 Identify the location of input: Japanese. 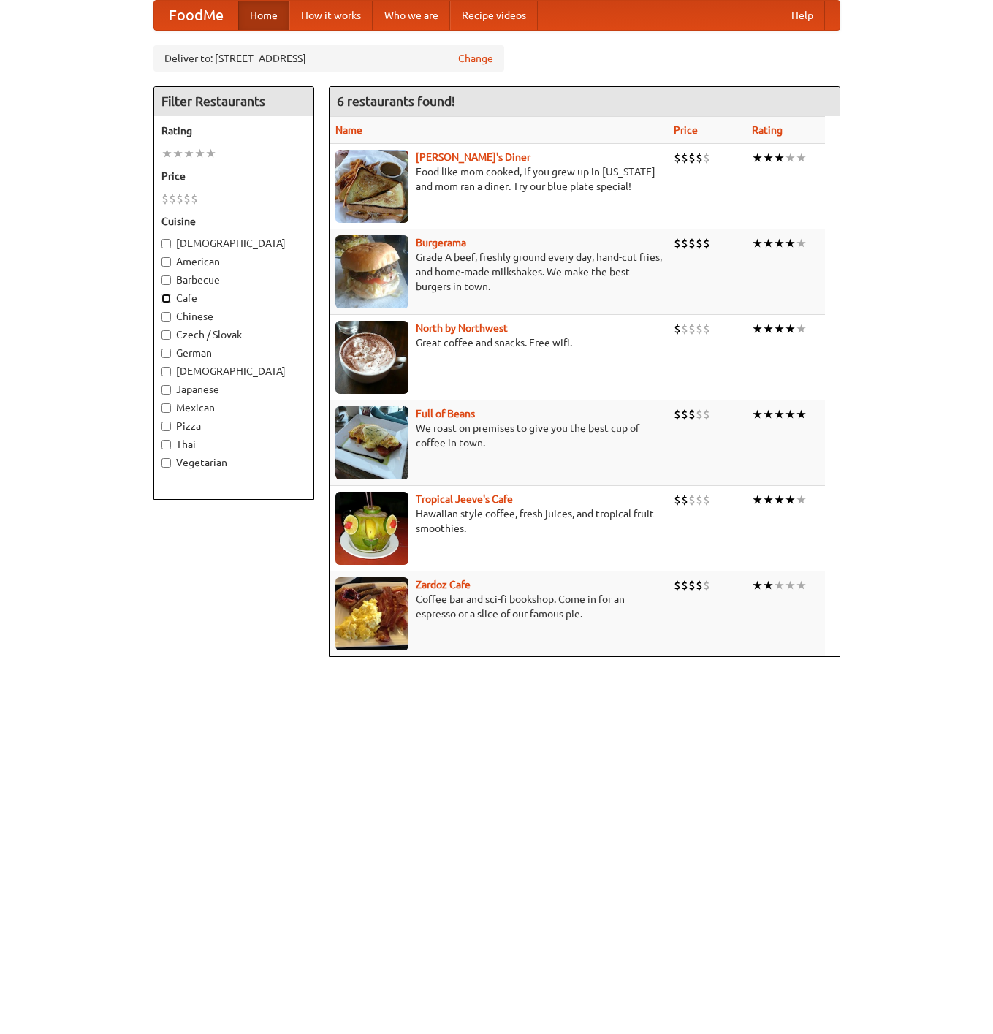
(166, 389).